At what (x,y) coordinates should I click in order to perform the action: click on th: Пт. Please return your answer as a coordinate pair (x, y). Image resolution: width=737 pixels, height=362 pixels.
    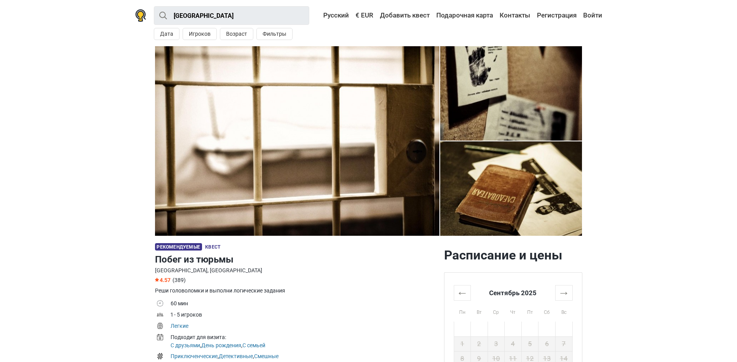
    Looking at the image, I should click on (530, 311).